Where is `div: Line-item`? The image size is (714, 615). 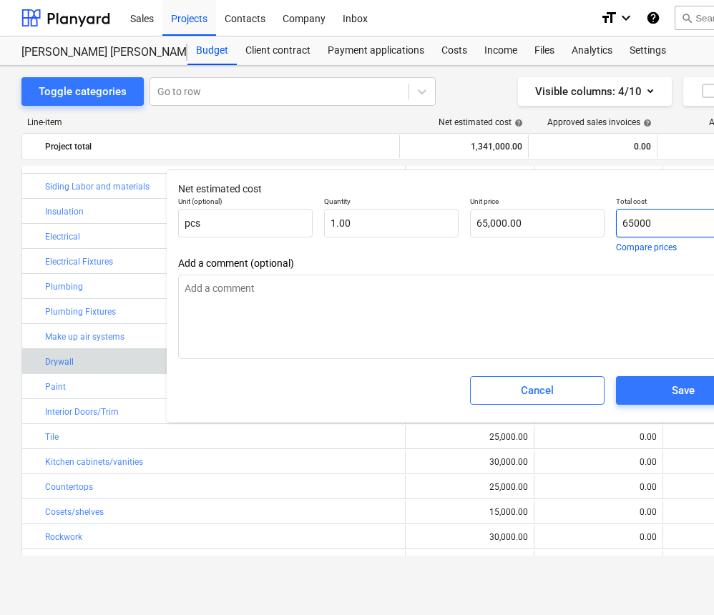 div: Line-item is located at coordinates (211, 122).